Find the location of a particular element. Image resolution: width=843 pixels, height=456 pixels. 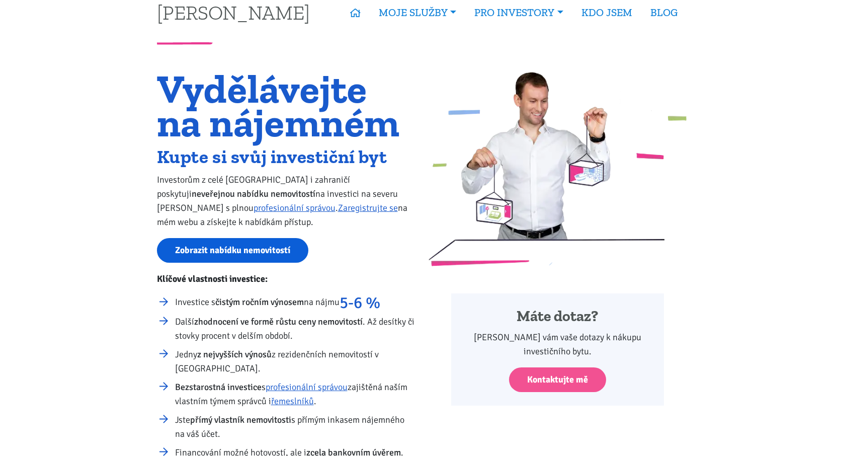

a: Kontaktujte mě is located at coordinates (557, 379).